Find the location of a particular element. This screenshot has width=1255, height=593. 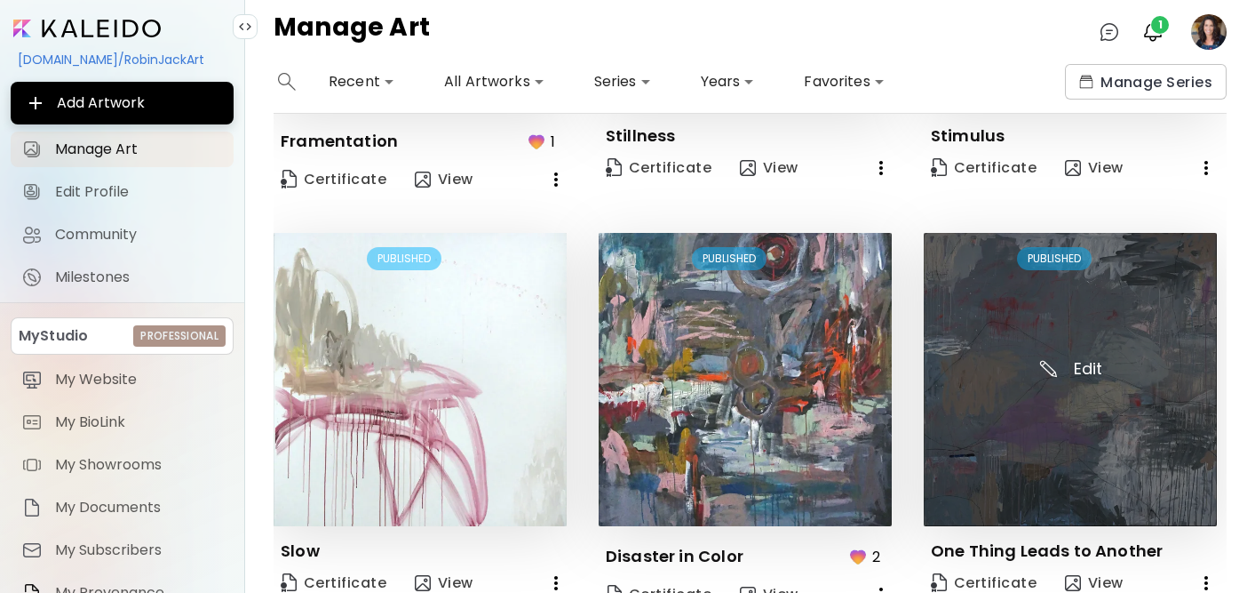

a: itemMy Subscribers is located at coordinates (122, 550).